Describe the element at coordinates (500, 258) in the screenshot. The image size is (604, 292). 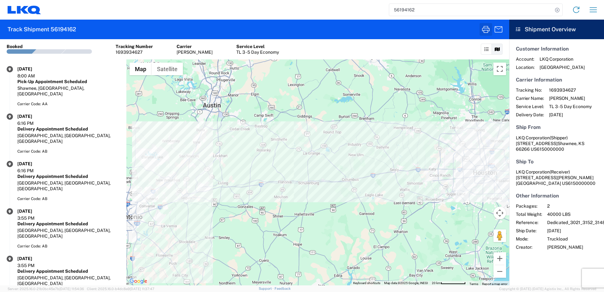
I see `button: Zoom in` at that location.